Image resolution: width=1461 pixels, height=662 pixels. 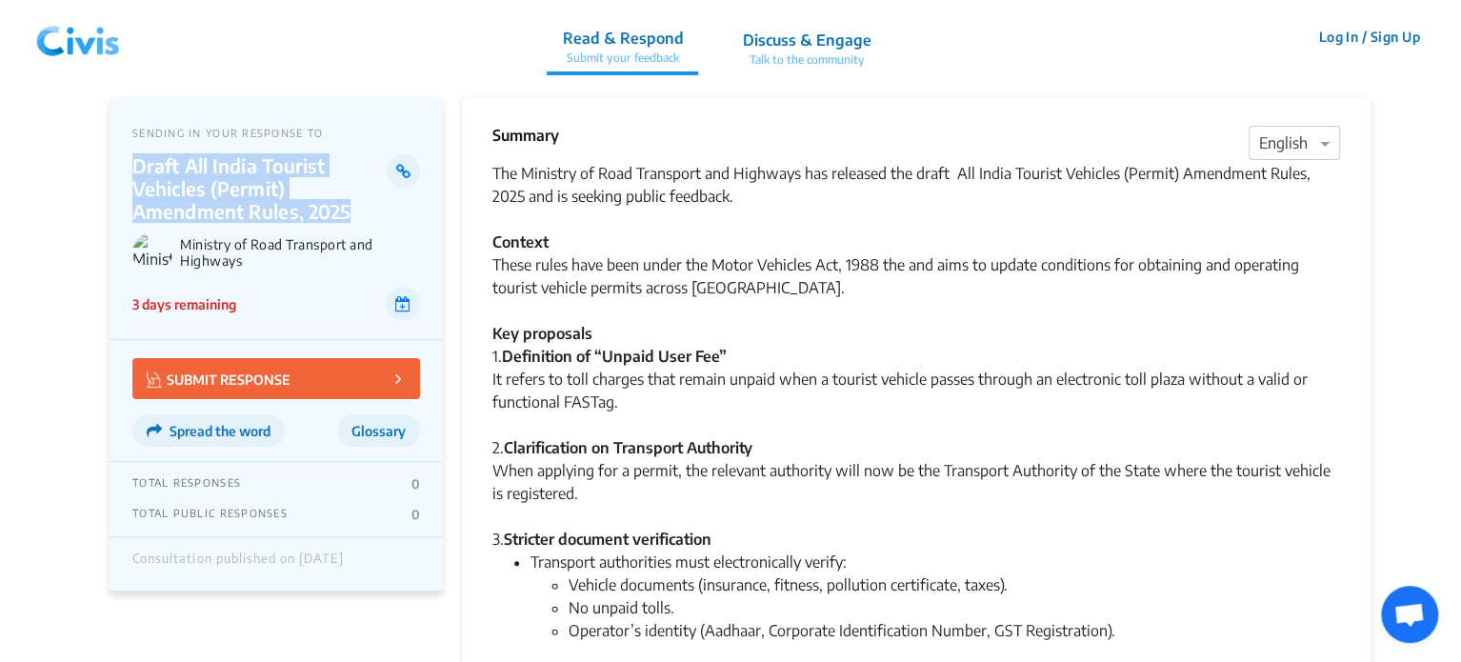 I want to click on p: Summary, so click(x=526, y=135).